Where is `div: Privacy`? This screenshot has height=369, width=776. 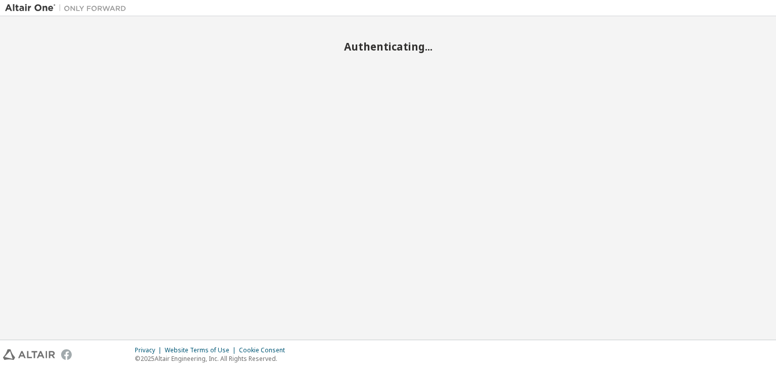 div: Privacy is located at coordinates (150, 350).